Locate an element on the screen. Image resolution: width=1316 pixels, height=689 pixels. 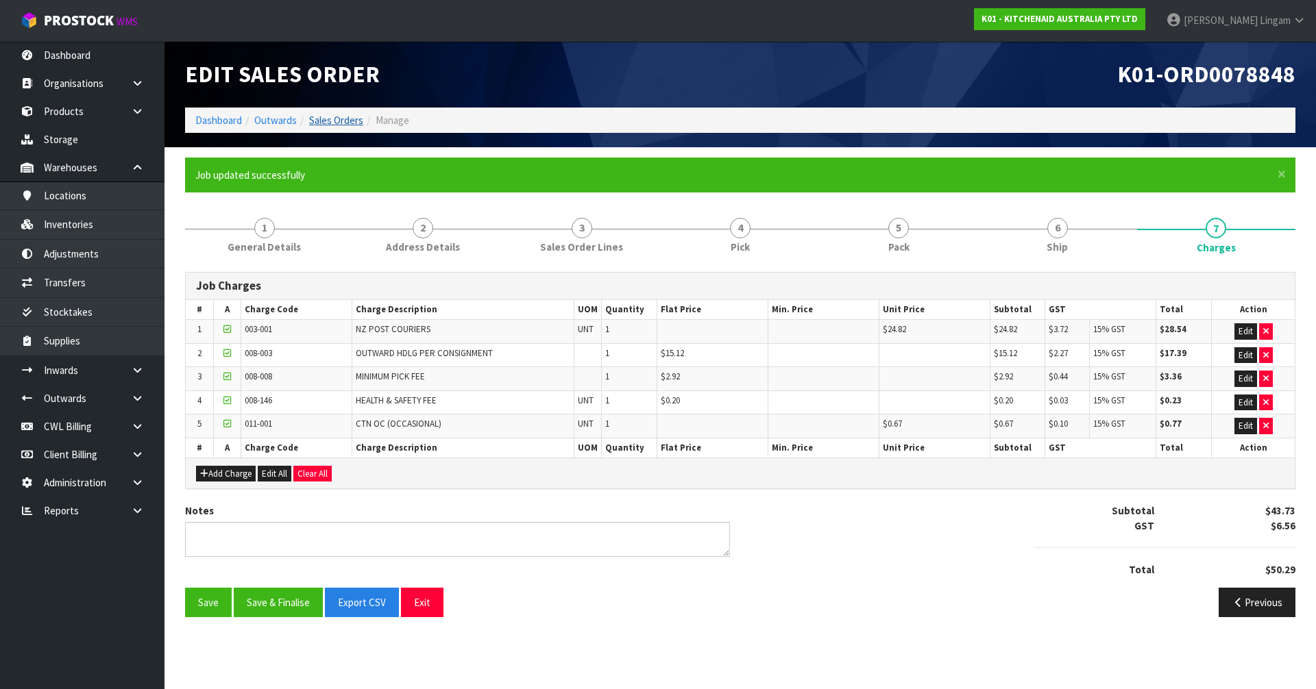
strong: $17.39 is located at coordinates (1172, 353).